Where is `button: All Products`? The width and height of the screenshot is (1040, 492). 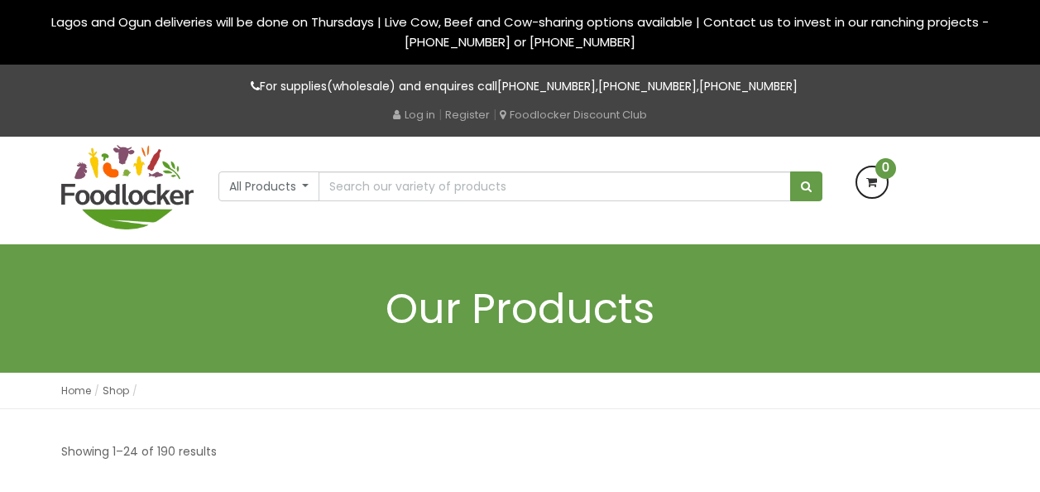
button: All Products is located at coordinates (269, 186).